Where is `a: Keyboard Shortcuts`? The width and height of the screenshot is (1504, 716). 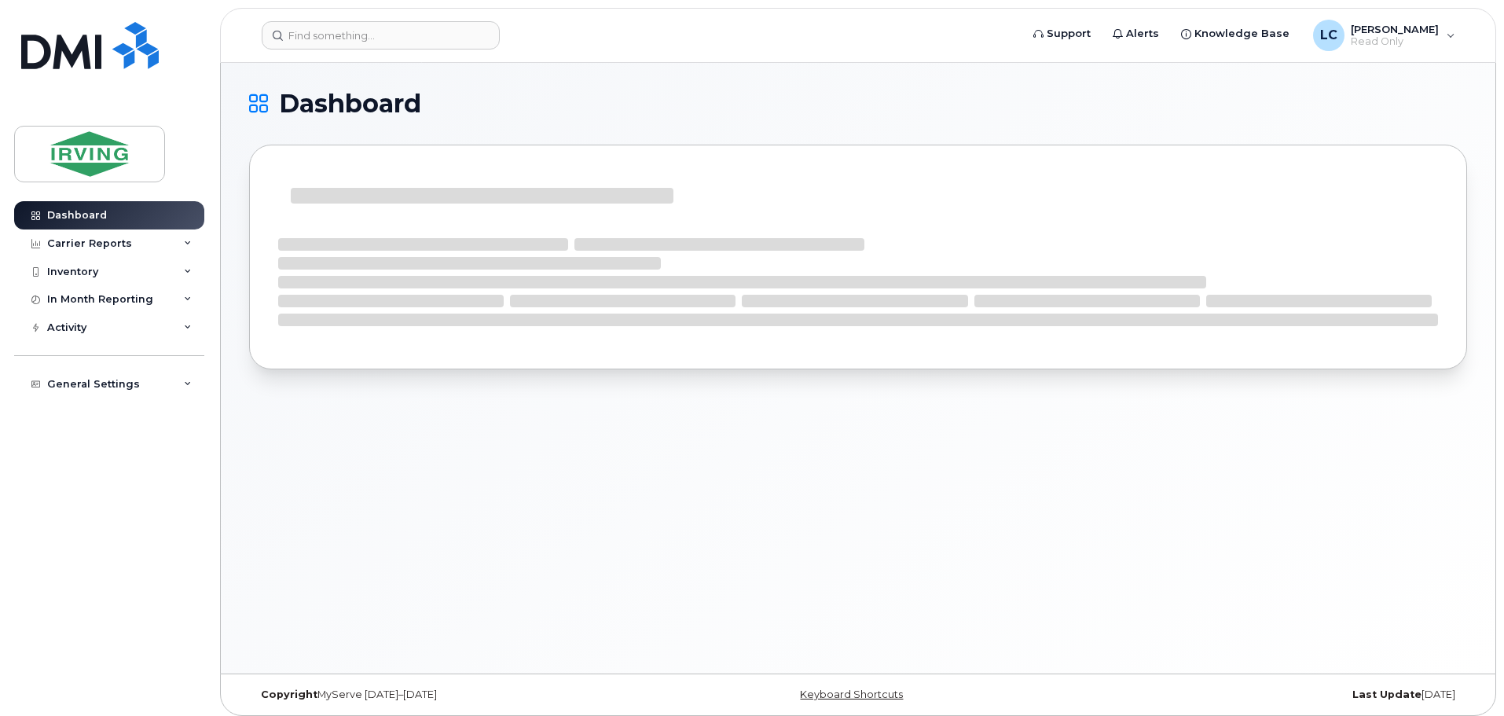 a: Keyboard Shortcuts is located at coordinates (851, 694).